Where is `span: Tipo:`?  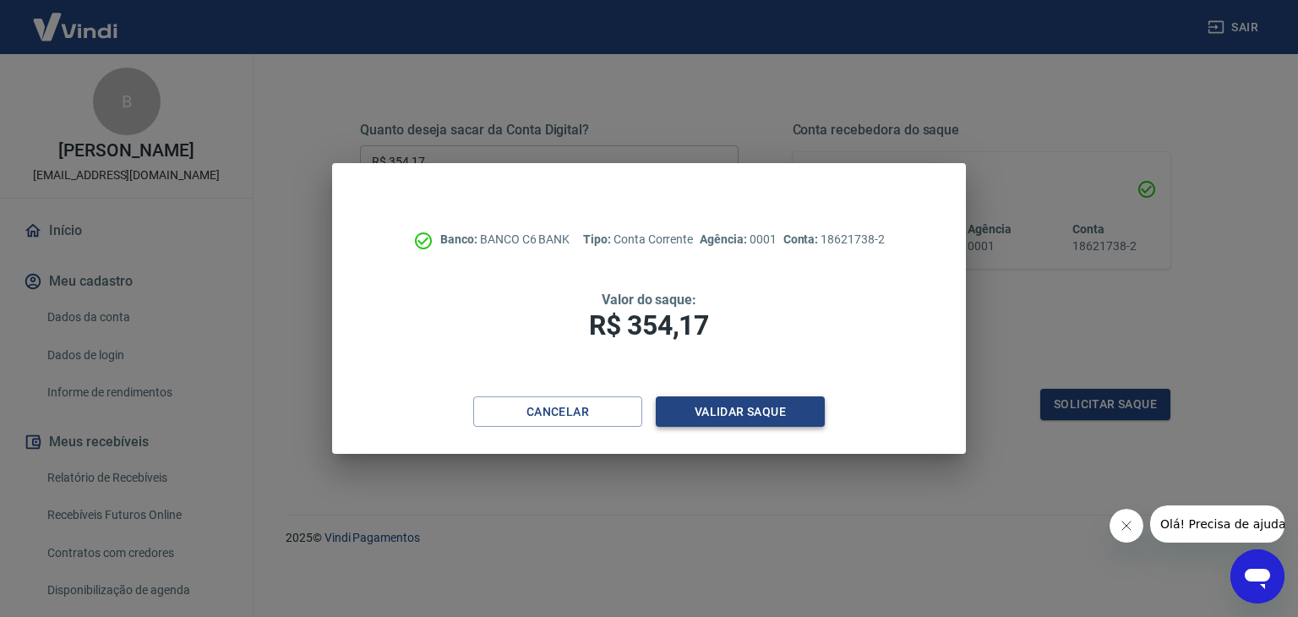 span: Tipo: is located at coordinates (598, 239).